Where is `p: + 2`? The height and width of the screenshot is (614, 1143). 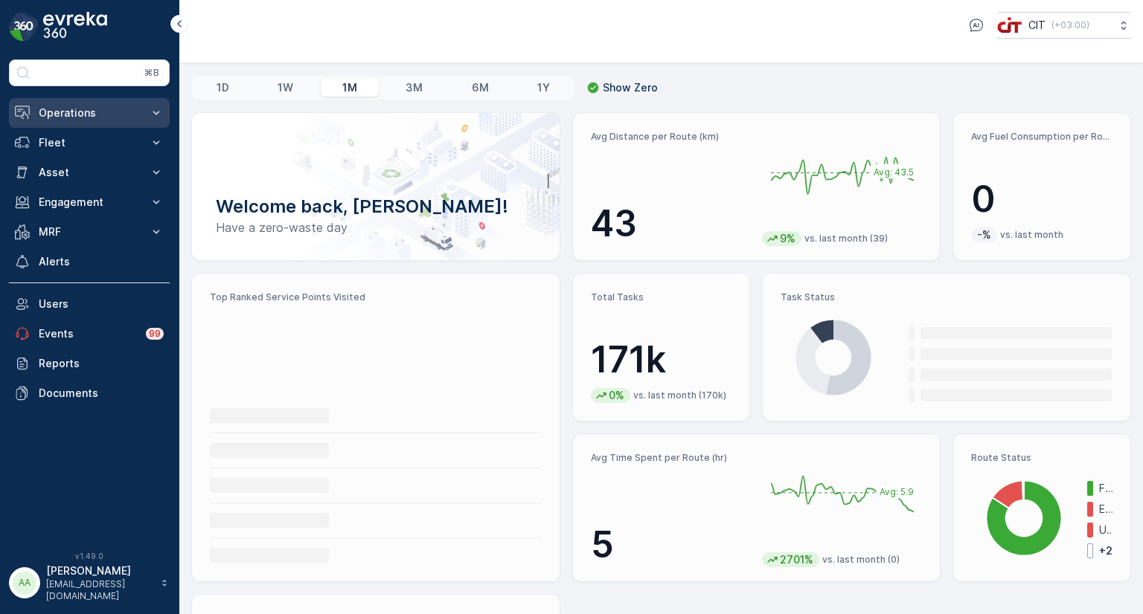 p: + 2 is located at coordinates (1105, 551).